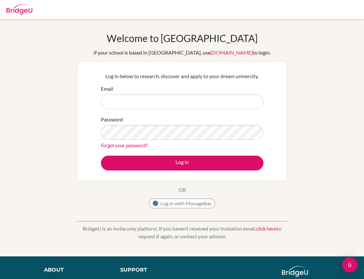 The width and height of the screenshot is (364, 279). I want to click on a: click here, so click(266, 229).